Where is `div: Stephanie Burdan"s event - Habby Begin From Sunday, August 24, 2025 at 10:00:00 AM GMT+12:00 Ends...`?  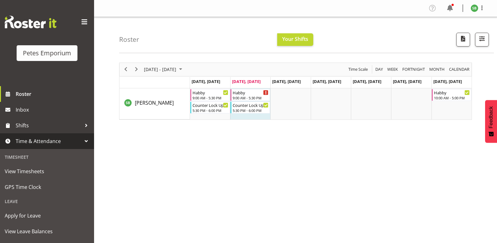
div: Stephanie Burdan"s event - Habby Begin From Sunday, August 24, 2025 at 10:00:00 AM GMT+12:00 Ends... is located at coordinates (452, 95).